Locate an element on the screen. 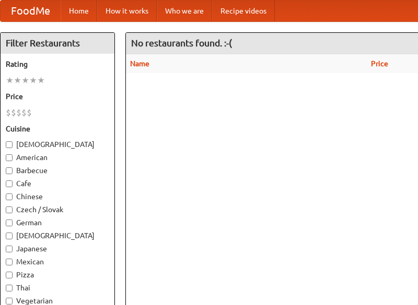  a: Price is located at coordinates (379, 64).